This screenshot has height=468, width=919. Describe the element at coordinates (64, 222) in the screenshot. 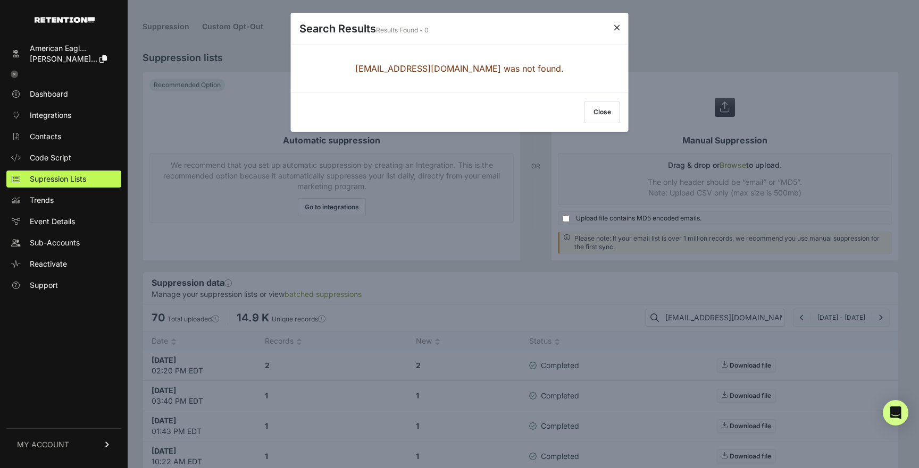

I see `a: Event Details` at that location.